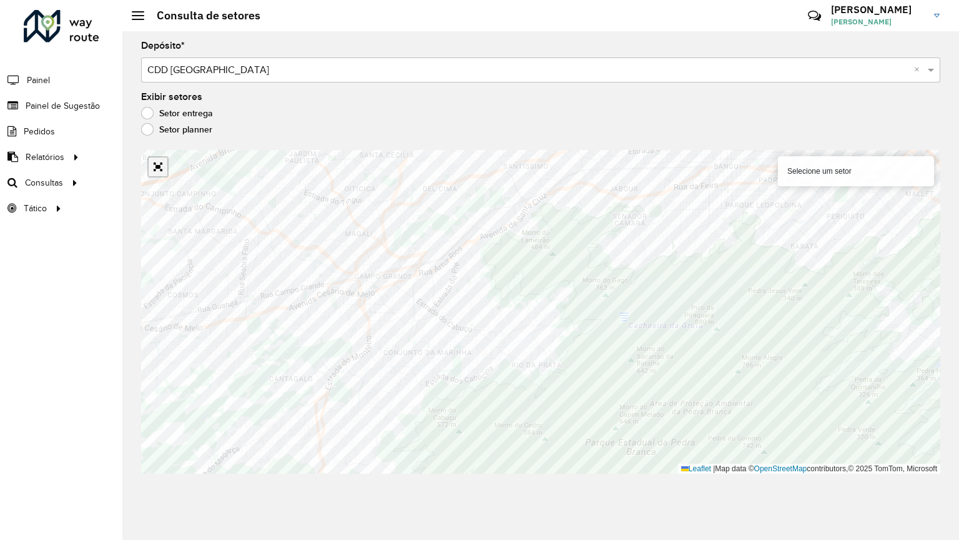  What do you see at coordinates (177, 129) in the screenshot?
I see `label: Setor planner` at bounding box center [177, 129].